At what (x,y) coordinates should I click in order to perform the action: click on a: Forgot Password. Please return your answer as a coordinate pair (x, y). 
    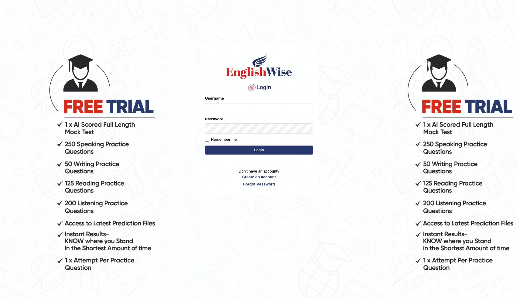
    Looking at the image, I should click on (259, 184).